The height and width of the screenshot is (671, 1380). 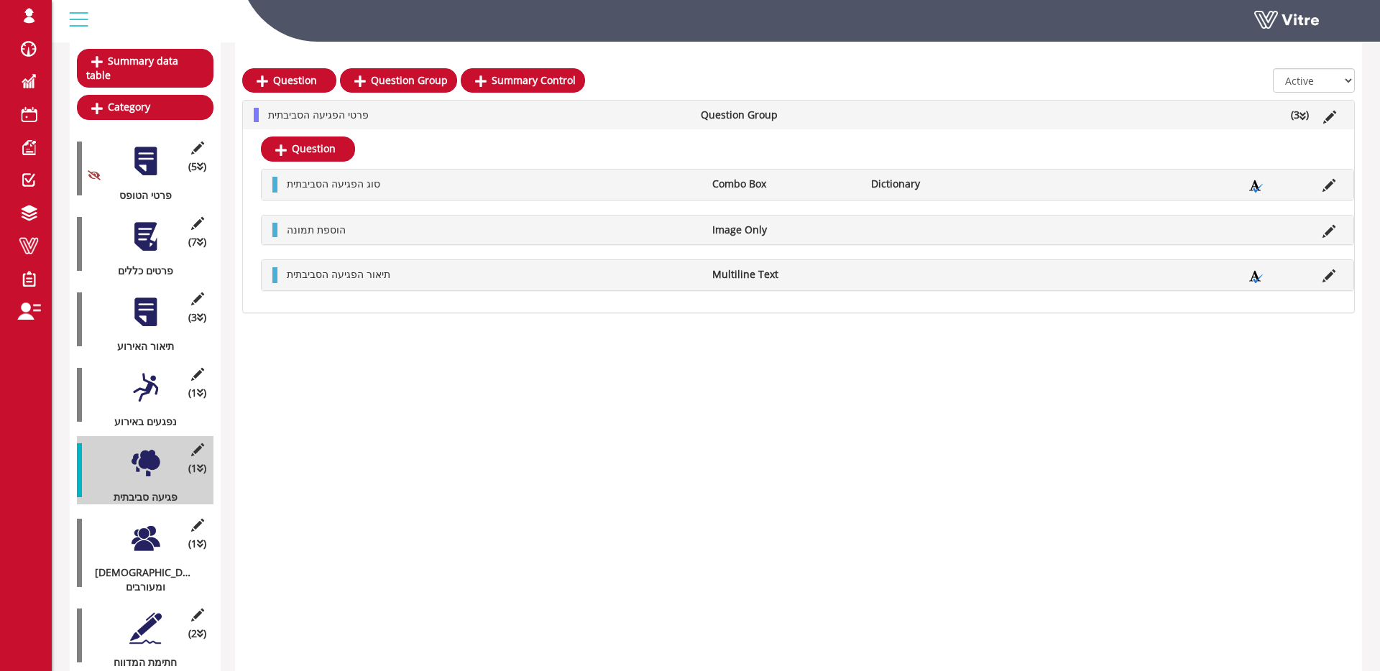 I want to click on span: סוג הפגיעה הסביבתית, so click(x=333, y=183).